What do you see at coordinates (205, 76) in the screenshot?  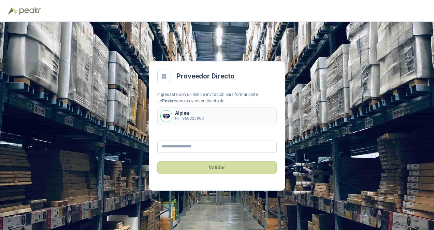 I see `h2: Proveedor Directo` at bounding box center [205, 76].